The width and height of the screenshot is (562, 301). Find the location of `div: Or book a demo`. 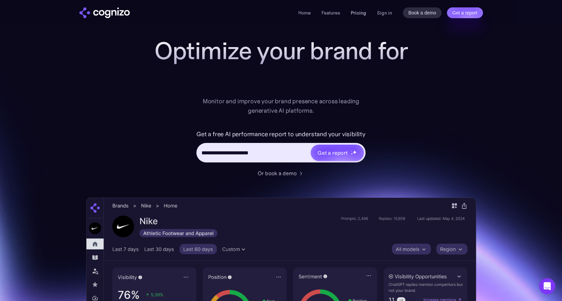

div: Or book a demo is located at coordinates (277, 173).